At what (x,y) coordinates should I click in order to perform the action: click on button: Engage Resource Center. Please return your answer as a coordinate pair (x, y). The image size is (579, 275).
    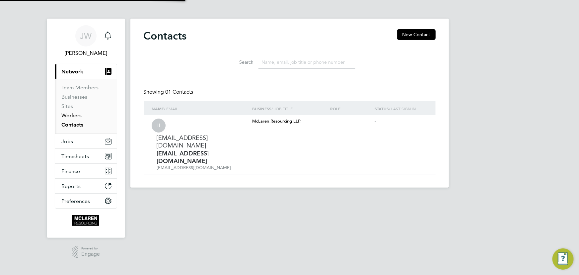
    Looking at the image, I should click on (563, 259).